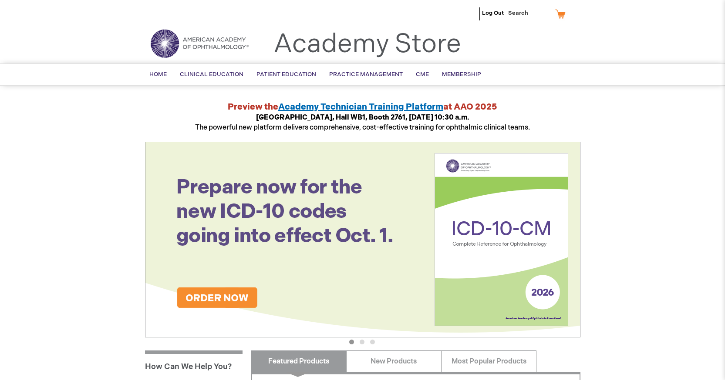 Image resolution: width=725 pixels, height=380 pixels. What do you see at coordinates (366, 74) in the screenshot?
I see `a: Practice Management` at bounding box center [366, 74].